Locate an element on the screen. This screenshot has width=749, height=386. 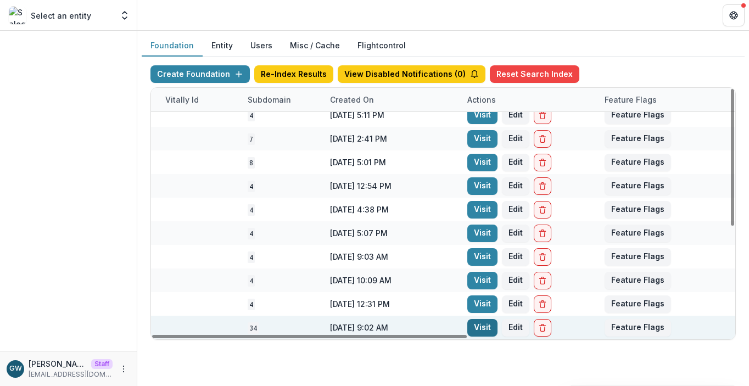
button: Get Help is located at coordinates (734, 15).